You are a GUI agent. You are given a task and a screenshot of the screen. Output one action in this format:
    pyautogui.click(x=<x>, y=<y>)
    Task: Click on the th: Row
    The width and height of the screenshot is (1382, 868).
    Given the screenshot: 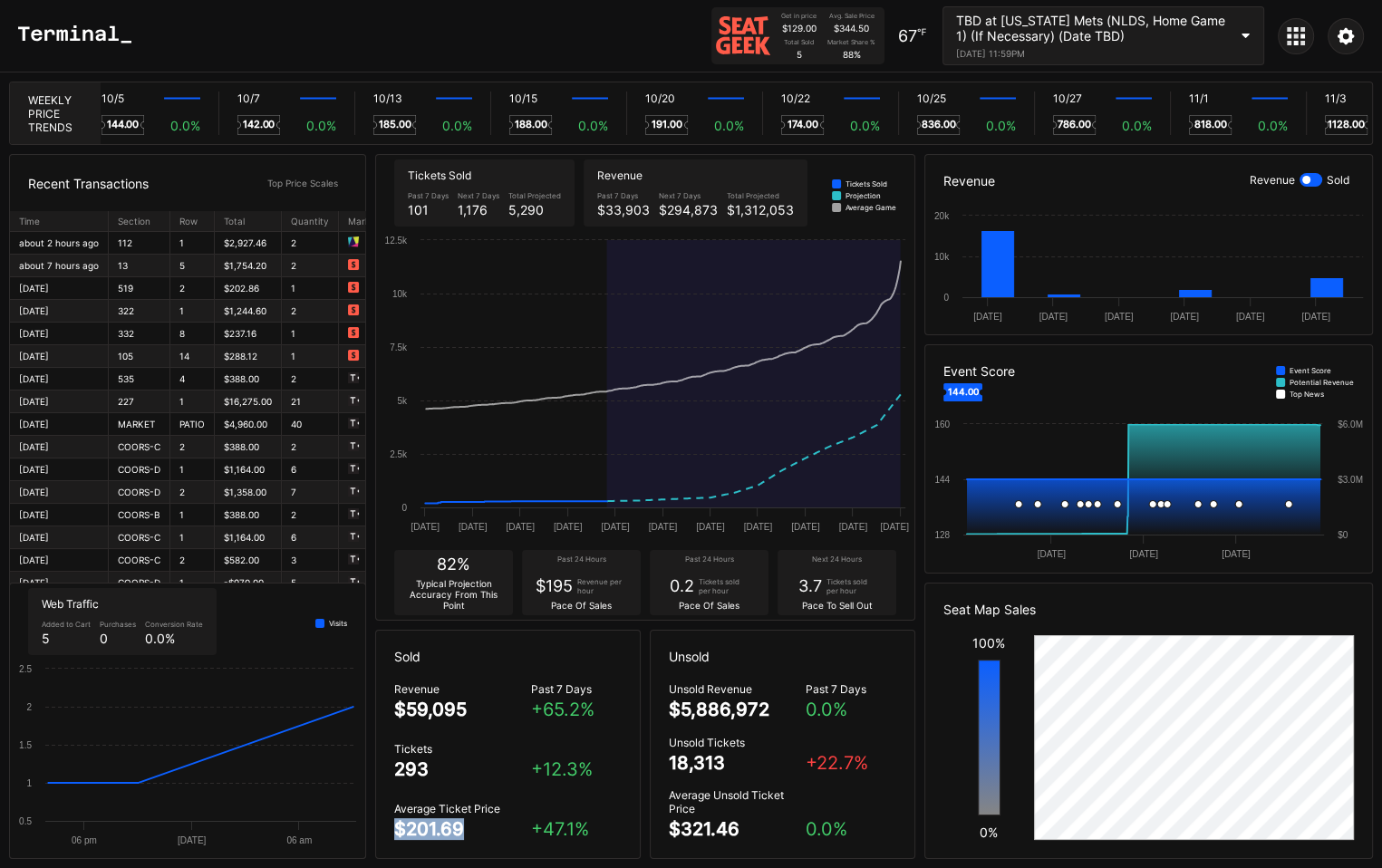 What is the action you would take?
    pyautogui.click(x=192, y=221)
    